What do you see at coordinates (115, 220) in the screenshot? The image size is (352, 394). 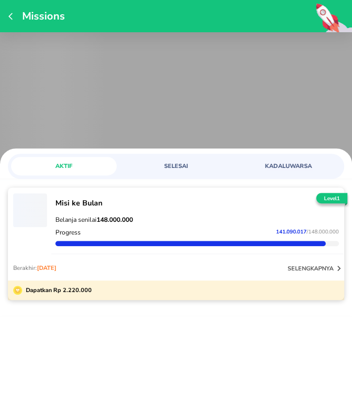 I see `strong: 148.000.000` at bounding box center [115, 220].